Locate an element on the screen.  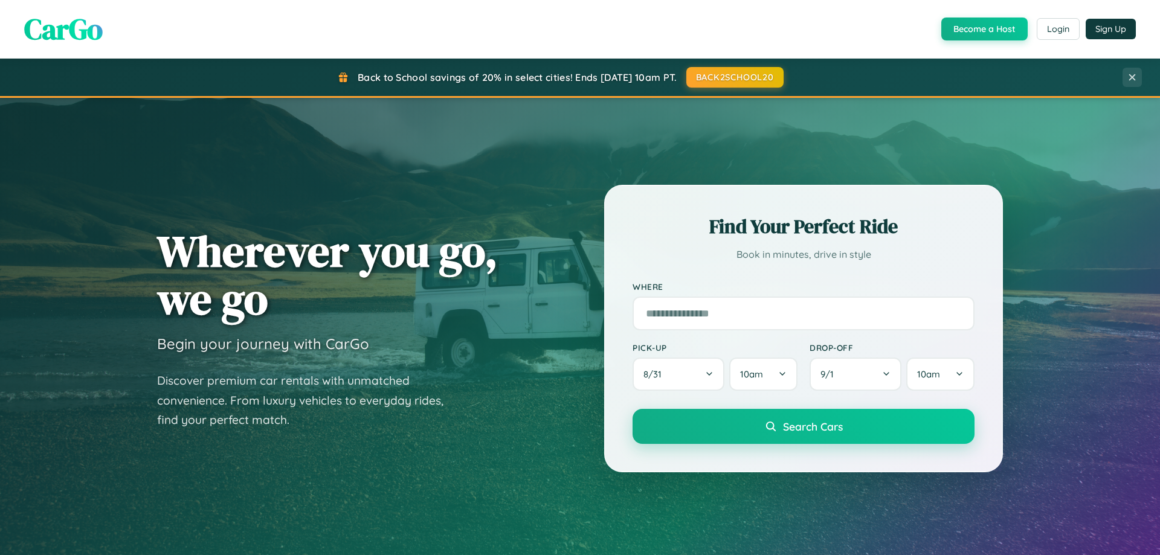
span: 8 / 31 is located at coordinates (655, 374).